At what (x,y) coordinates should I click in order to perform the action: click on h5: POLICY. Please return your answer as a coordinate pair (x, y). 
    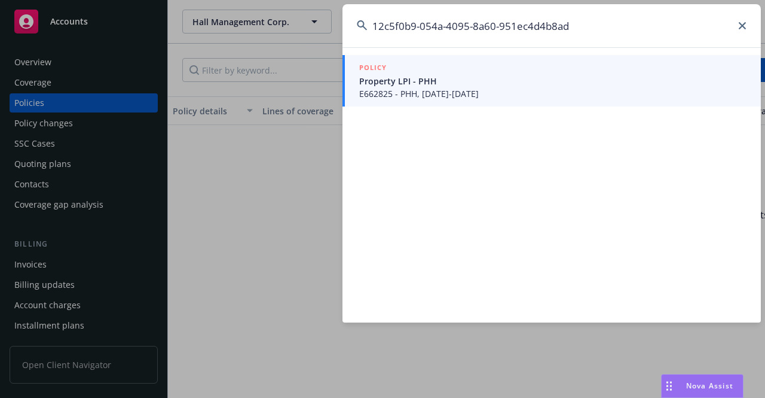
    Looking at the image, I should click on (373, 68).